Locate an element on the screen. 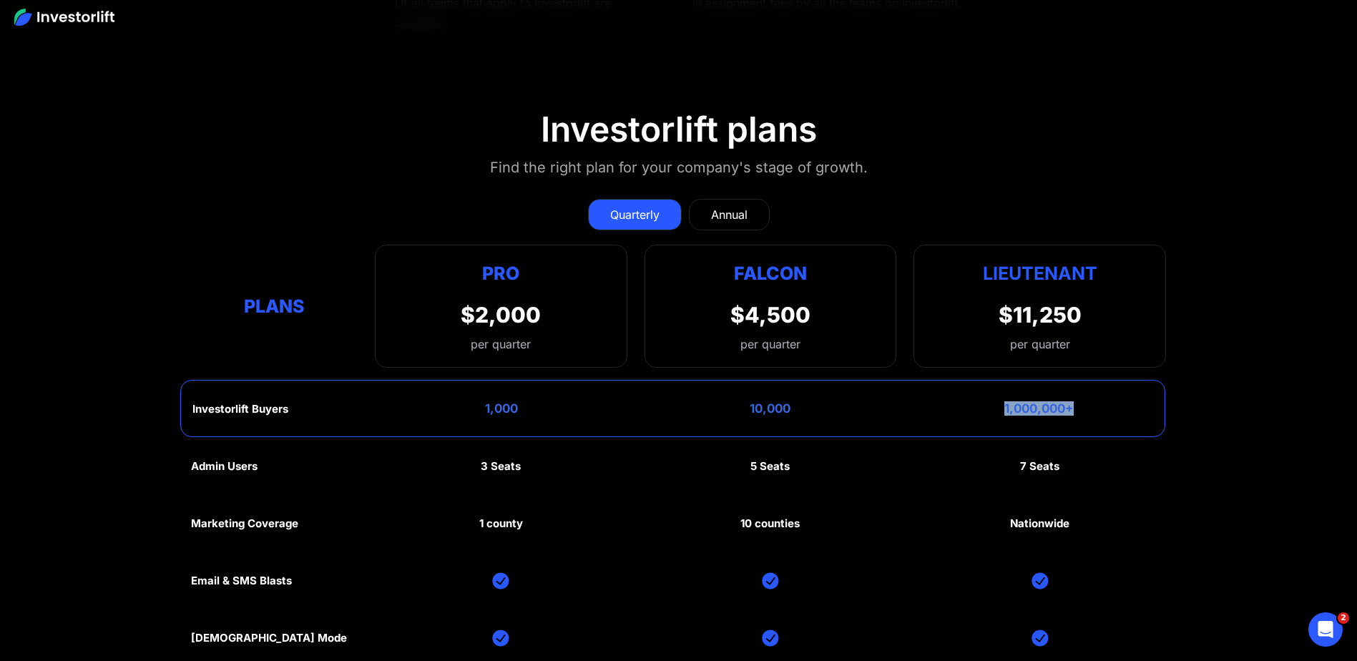 The image size is (1357, 661). div: 1,000 is located at coordinates (502, 409).